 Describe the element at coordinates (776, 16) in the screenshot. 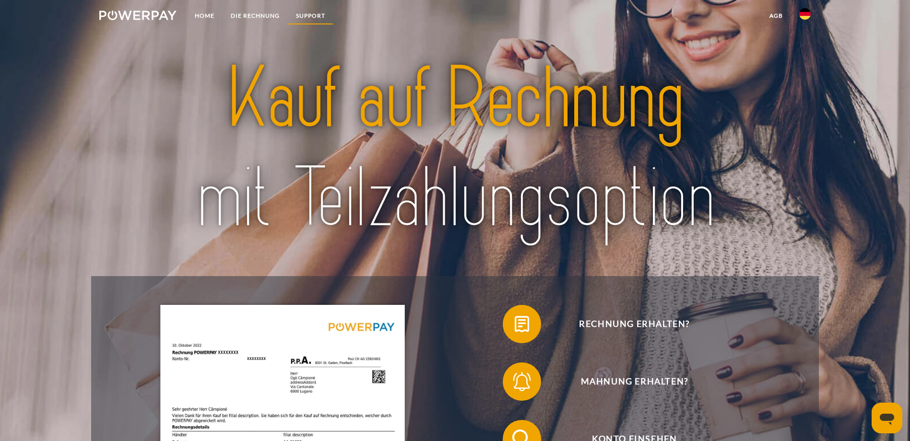

I see `a: agb` at that location.